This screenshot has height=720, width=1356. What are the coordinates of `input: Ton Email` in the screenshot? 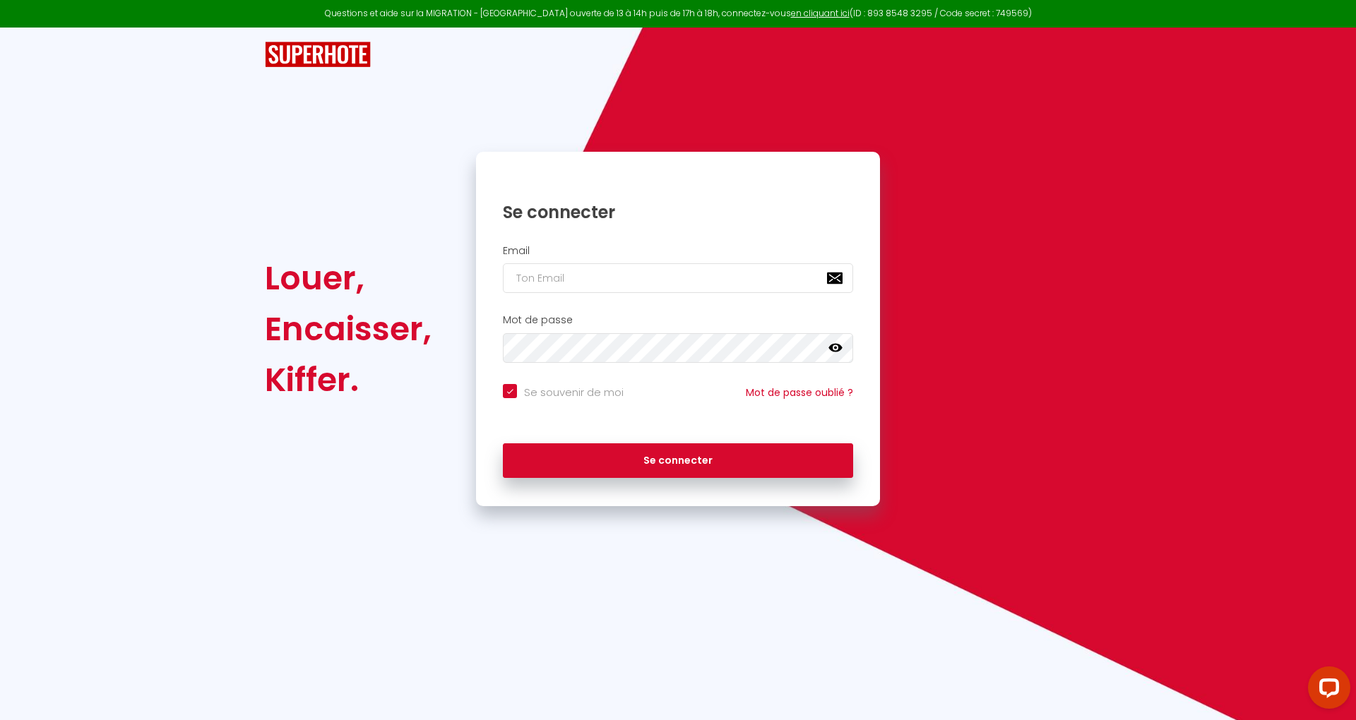 It's located at (678, 278).